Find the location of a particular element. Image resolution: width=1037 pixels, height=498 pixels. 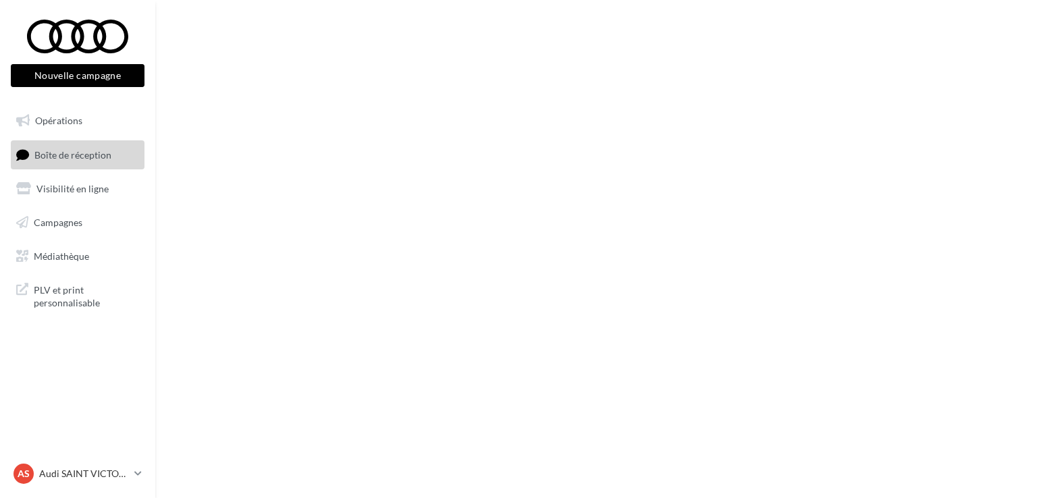

span: Médiathèque is located at coordinates (61, 255).